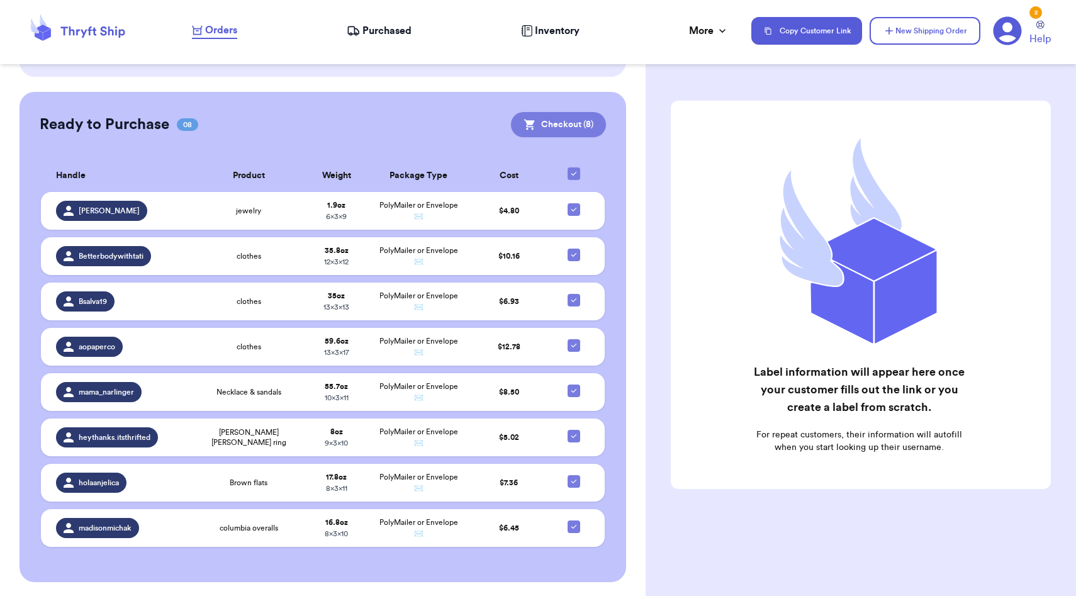 The height and width of the screenshot is (596, 1076). What do you see at coordinates (558, 125) in the screenshot?
I see `button: Checkout (8)` at bounding box center [558, 125].